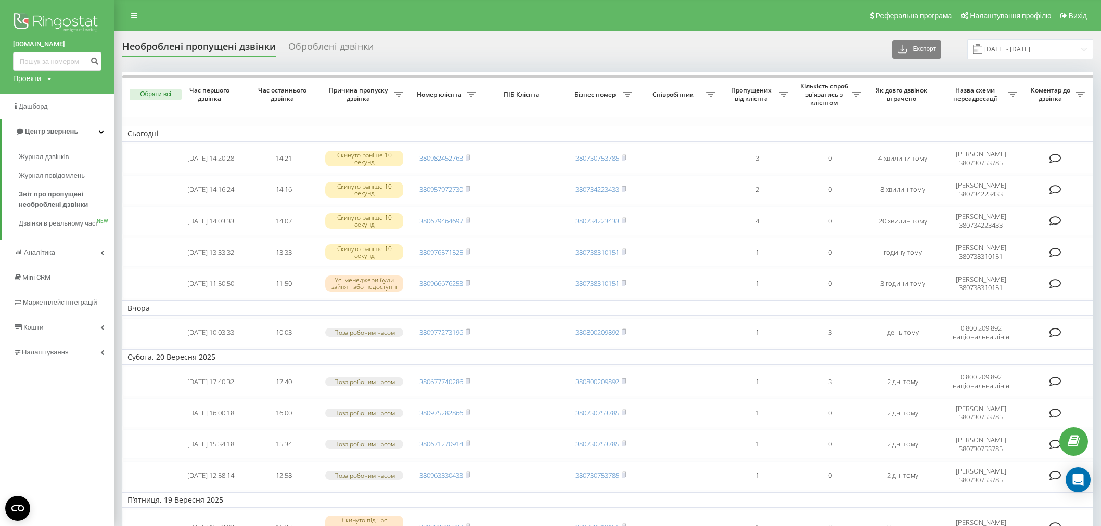 The image size is (1101, 526). Describe the element at coordinates (441, 413) in the screenshot. I see `a: 380975282866` at that location.